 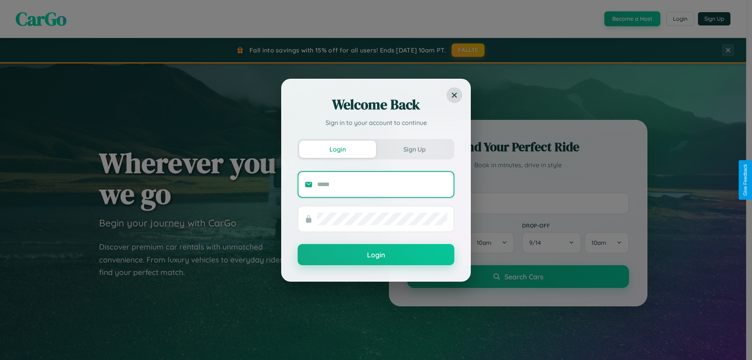 I want to click on div: Give Feedback, so click(x=746, y=180).